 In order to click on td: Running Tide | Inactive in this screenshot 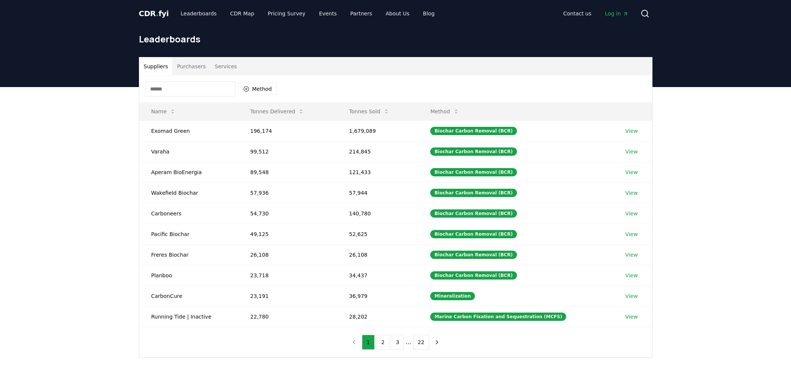, I will do `click(189, 316)`.